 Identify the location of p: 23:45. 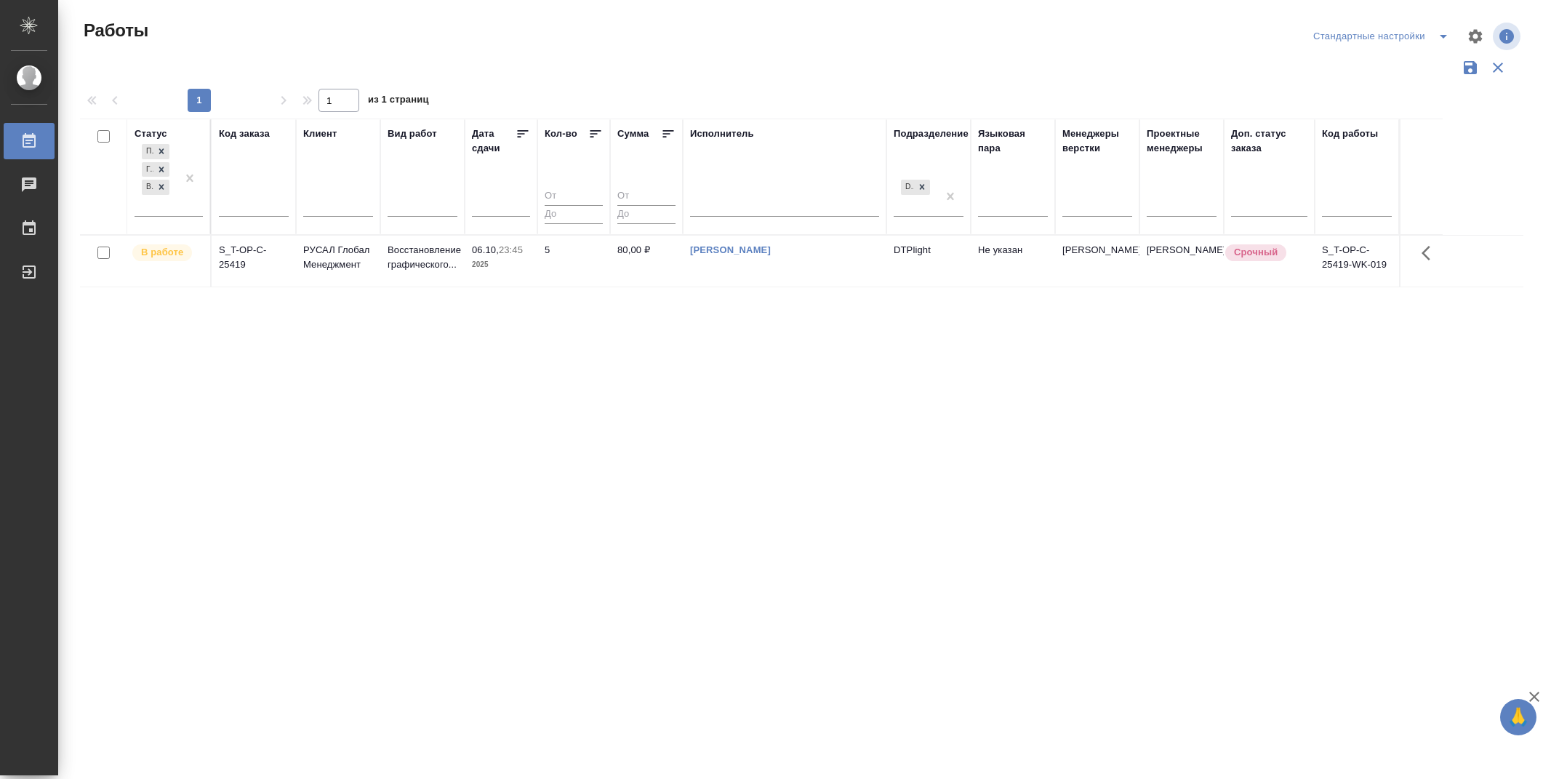
(511, 249).